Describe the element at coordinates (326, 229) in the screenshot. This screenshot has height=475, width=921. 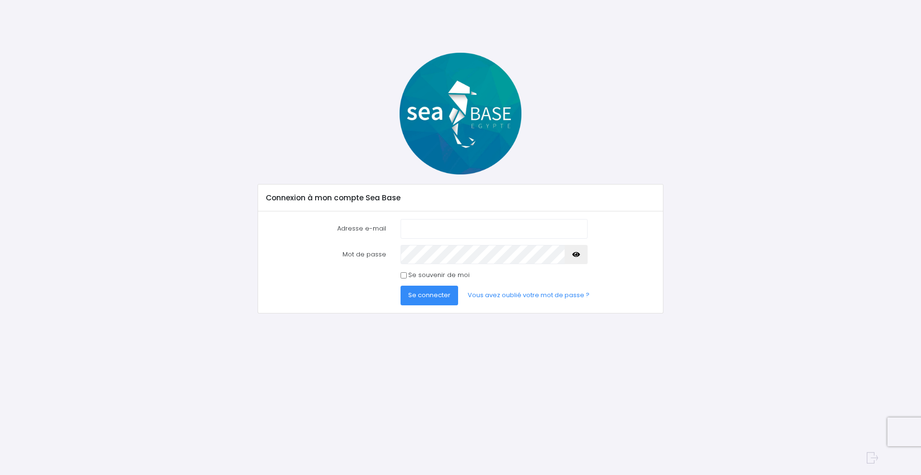
I see `label: Adresse e-mail` at that location.